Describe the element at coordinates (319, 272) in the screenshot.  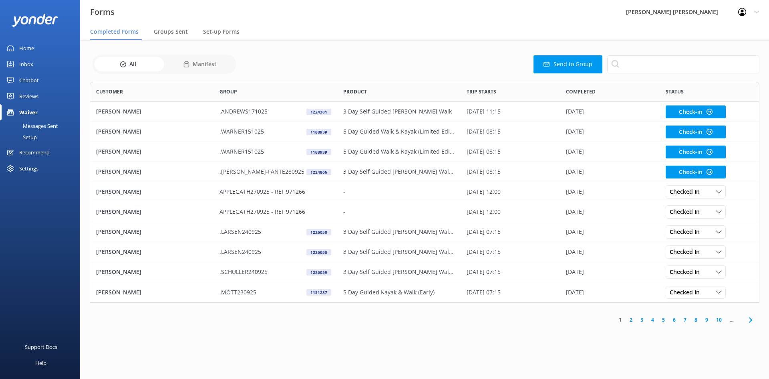
I see `div: 1226059` at that location.